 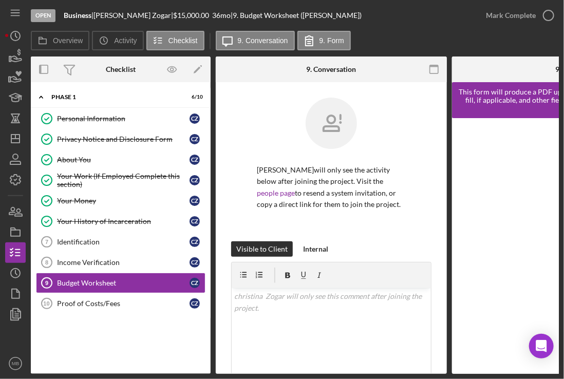 What do you see at coordinates (276, 192) in the screenshot?
I see `a: people page` at bounding box center [276, 192].